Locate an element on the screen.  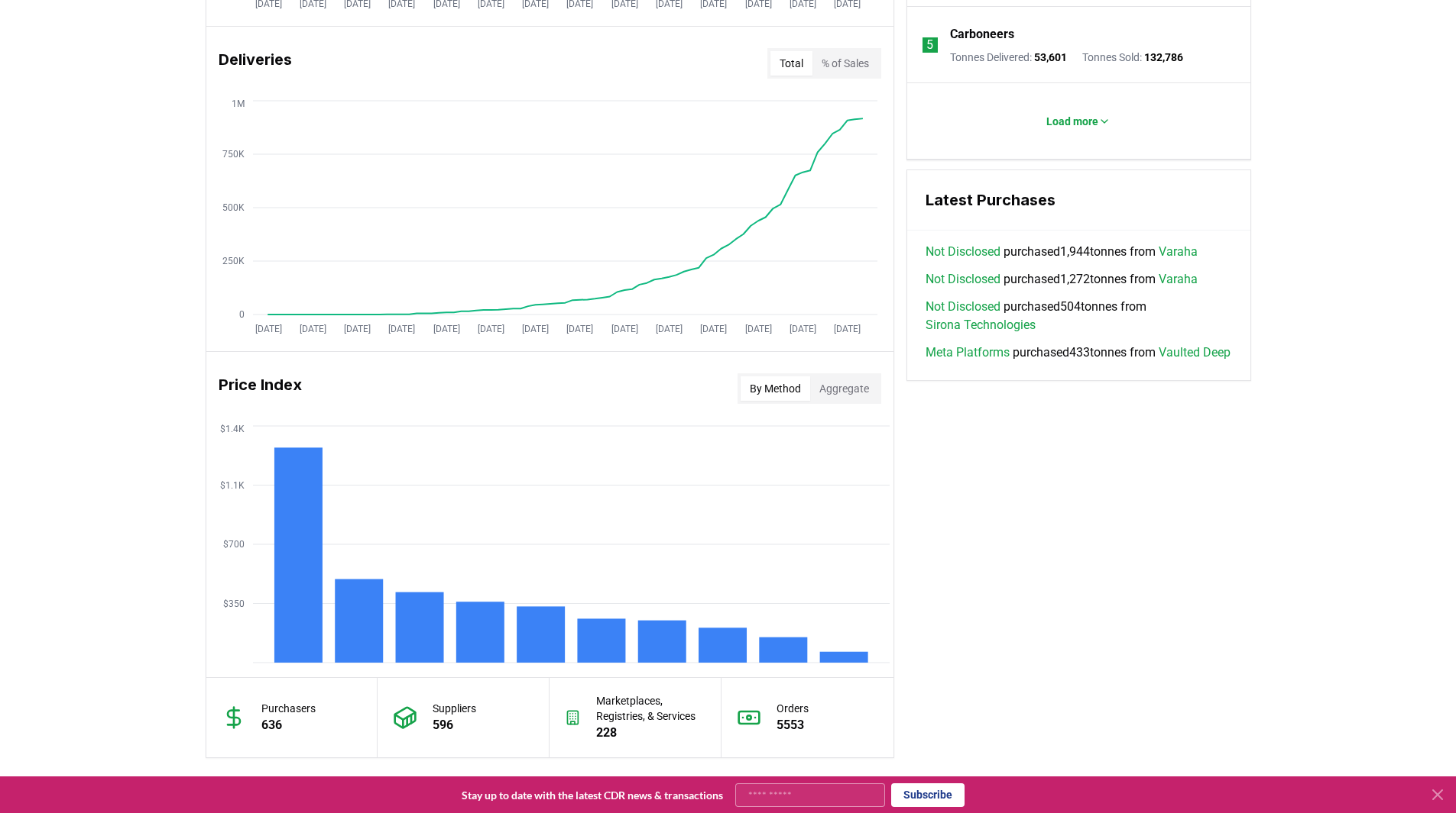
tspan: 1M is located at coordinates (238, 104).